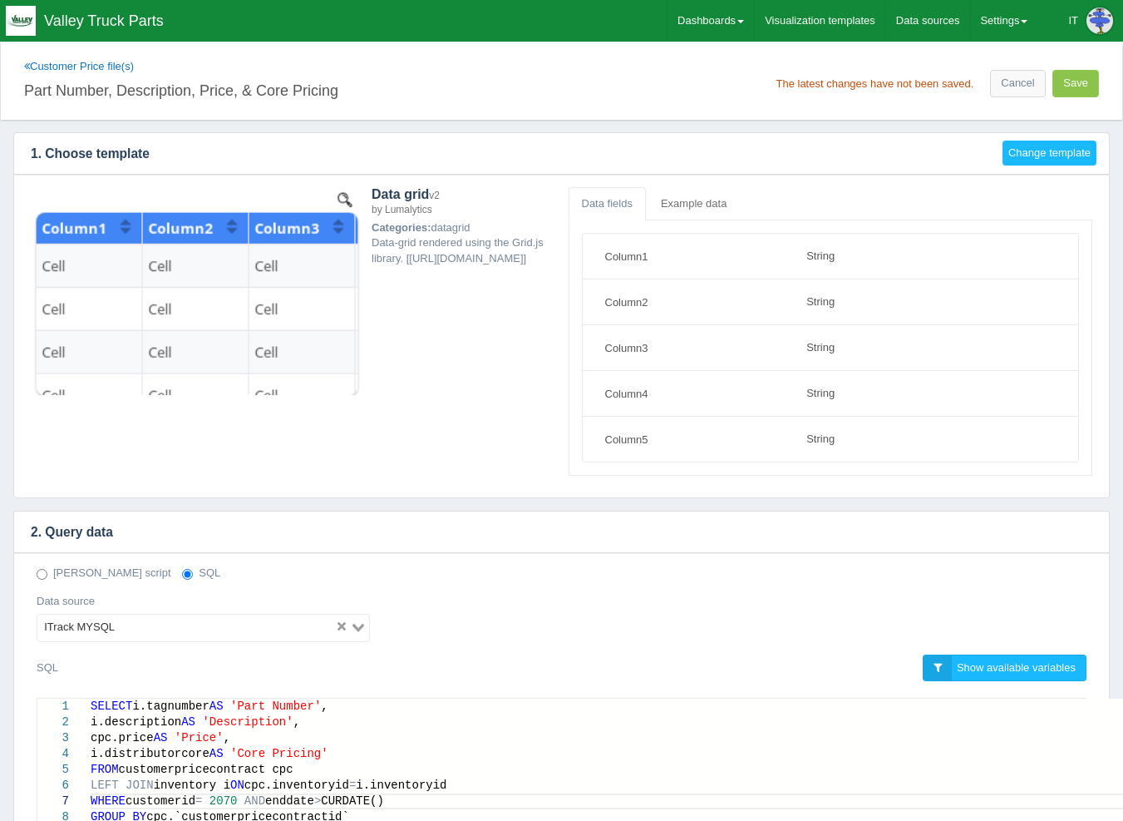  Describe the element at coordinates (203, 628) in the screenshot. I see `div: Search for option` at that location.